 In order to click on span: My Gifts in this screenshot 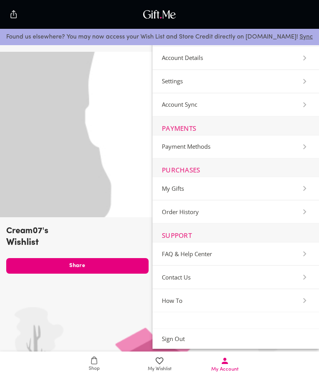, I will do `click(173, 188)`.